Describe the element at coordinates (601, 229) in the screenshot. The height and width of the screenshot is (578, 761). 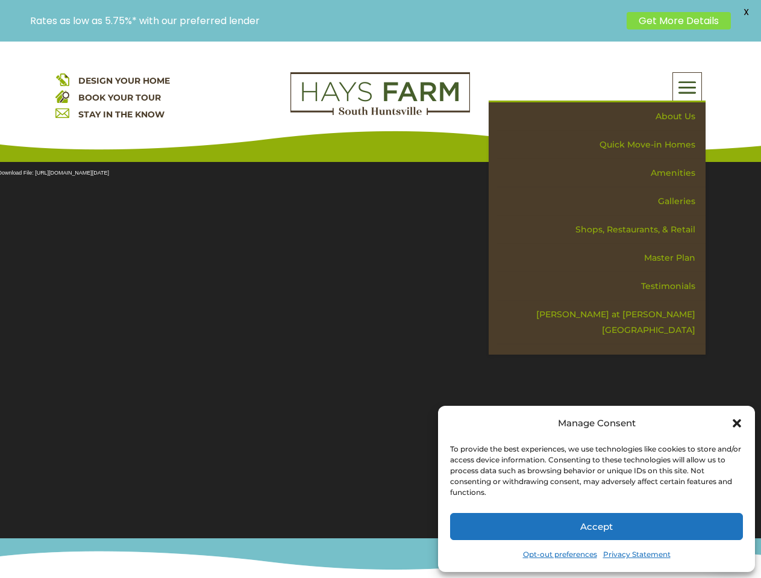
I see `a: Shops, Restaurants, & Retail` at that location.